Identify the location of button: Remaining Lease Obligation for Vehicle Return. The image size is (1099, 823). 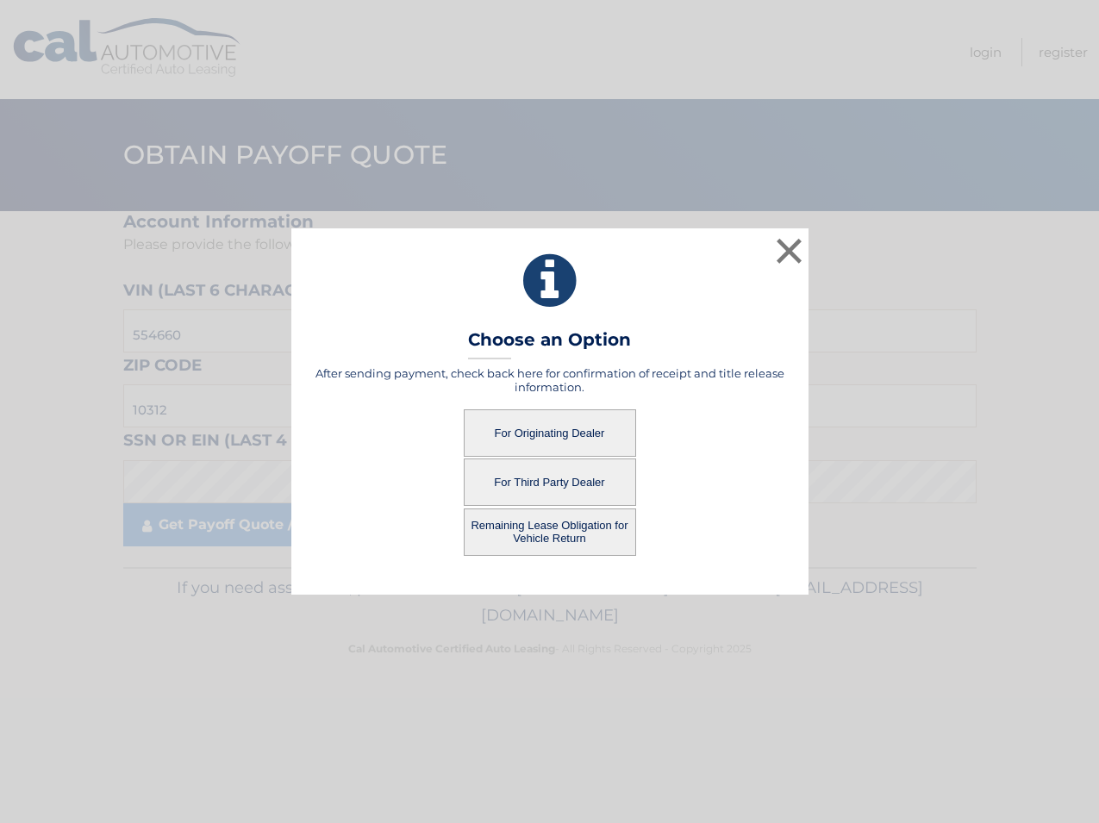
(550, 532).